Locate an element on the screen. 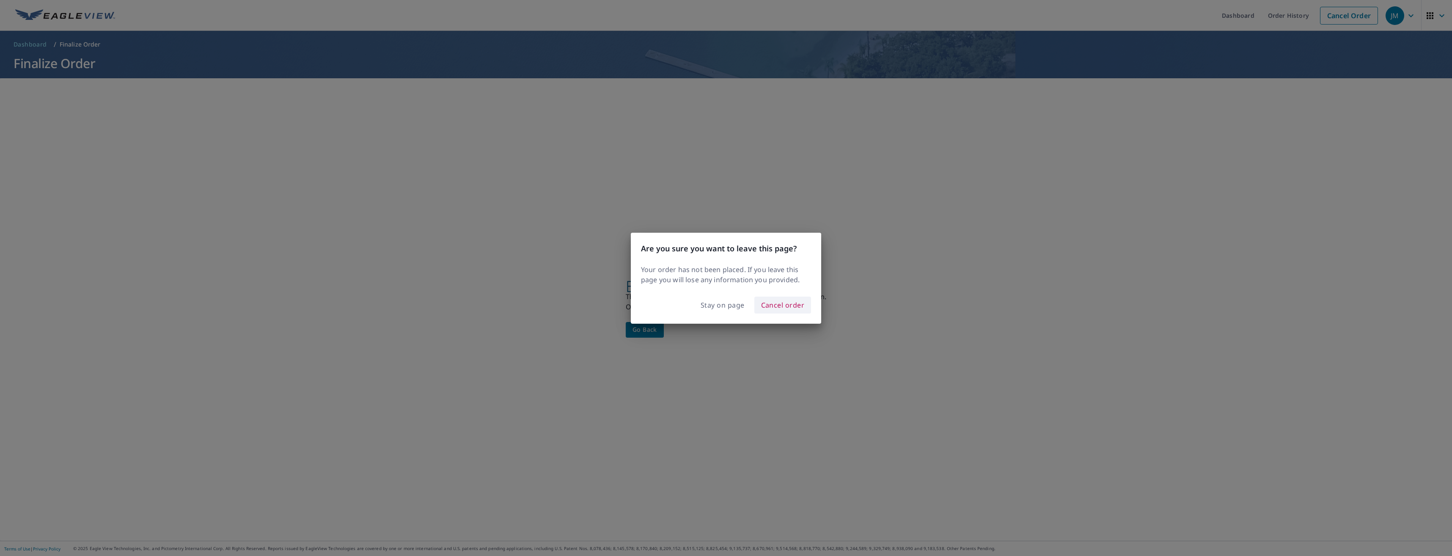 The image size is (1452, 556). span: Cancel order is located at coordinates (783, 305).